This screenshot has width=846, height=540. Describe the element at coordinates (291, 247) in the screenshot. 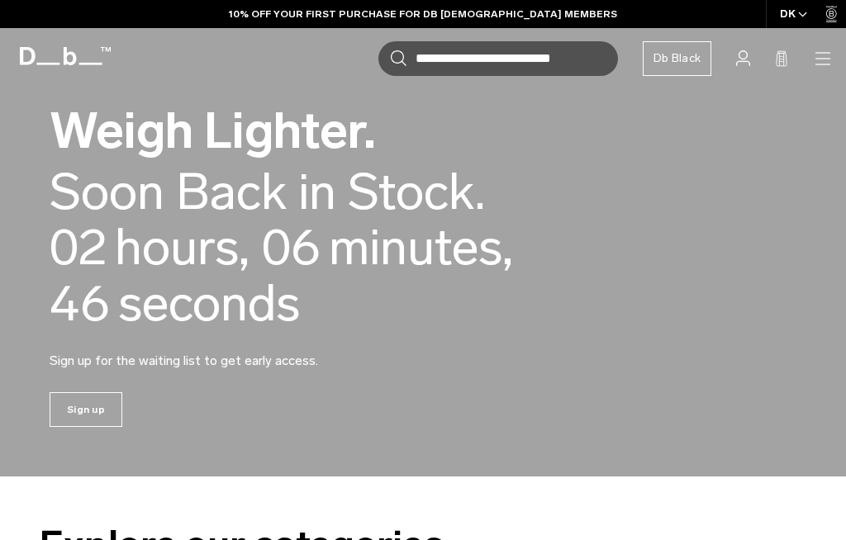

I see `span: 06` at that location.